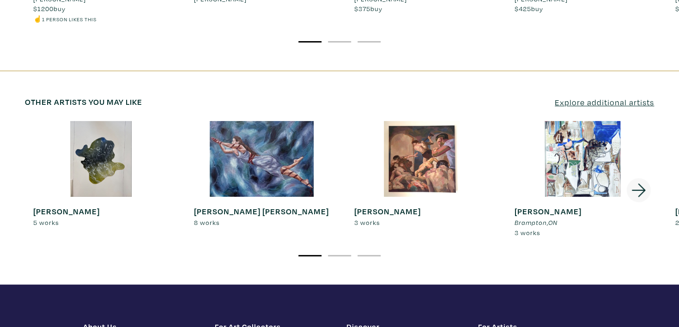 The image size is (679, 327). I want to click on span: 5 works, so click(46, 222).